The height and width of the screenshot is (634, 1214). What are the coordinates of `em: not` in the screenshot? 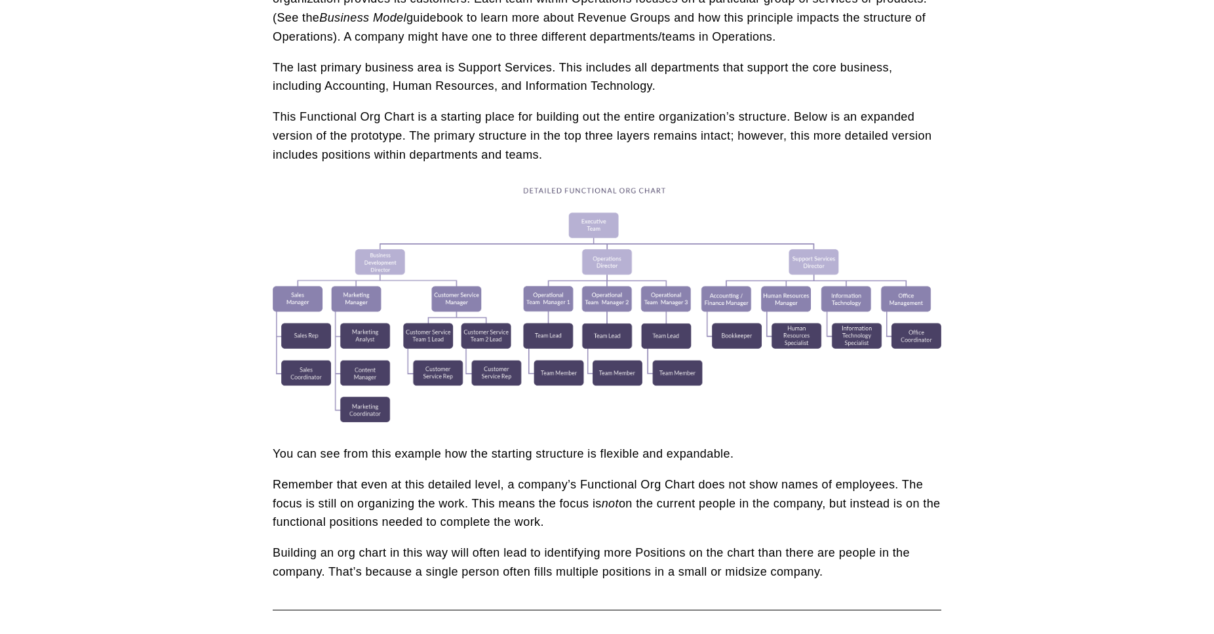 It's located at (610, 503).